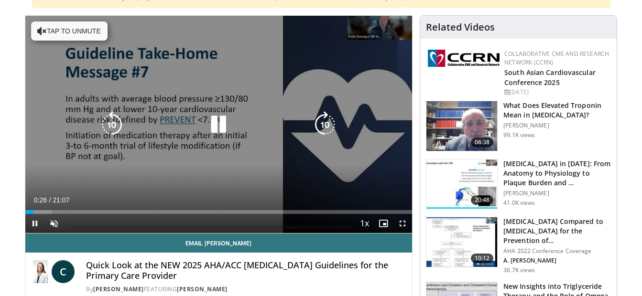  Describe the element at coordinates (383, 224) in the screenshot. I see `button: Enable picture-in-picture mode` at that location.